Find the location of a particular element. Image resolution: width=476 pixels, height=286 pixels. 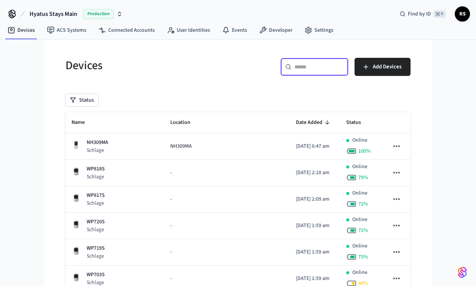

span: Name is located at coordinates (83, 123).